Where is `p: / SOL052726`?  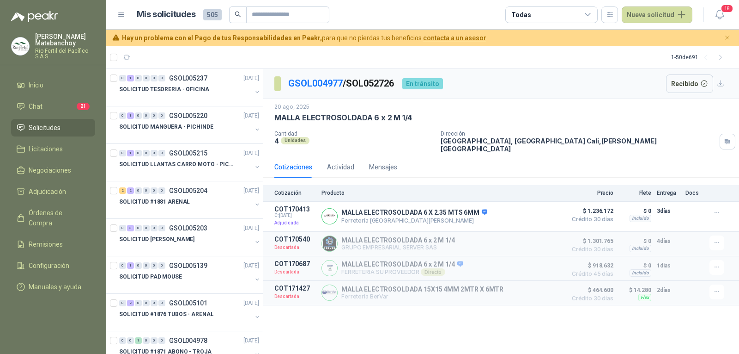
p: / SOL052726 is located at coordinates (341, 83).